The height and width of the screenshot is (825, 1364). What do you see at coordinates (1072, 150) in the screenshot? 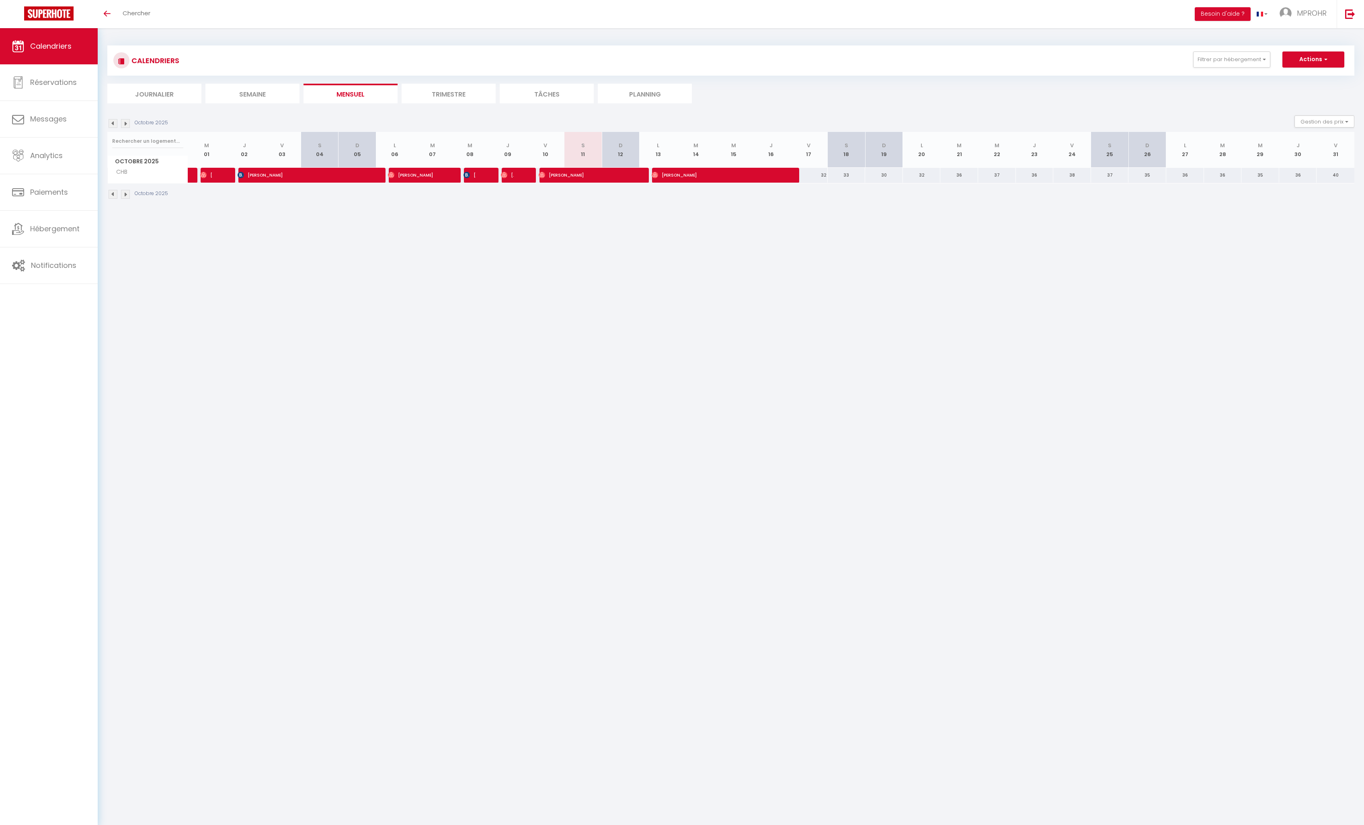
I see `th: 24` at bounding box center [1072, 150].